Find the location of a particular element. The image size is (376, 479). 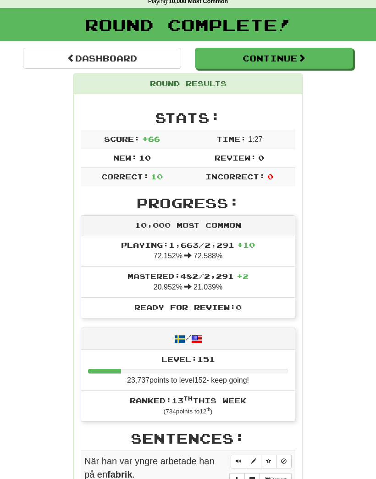

span: Score: is located at coordinates (122, 138).